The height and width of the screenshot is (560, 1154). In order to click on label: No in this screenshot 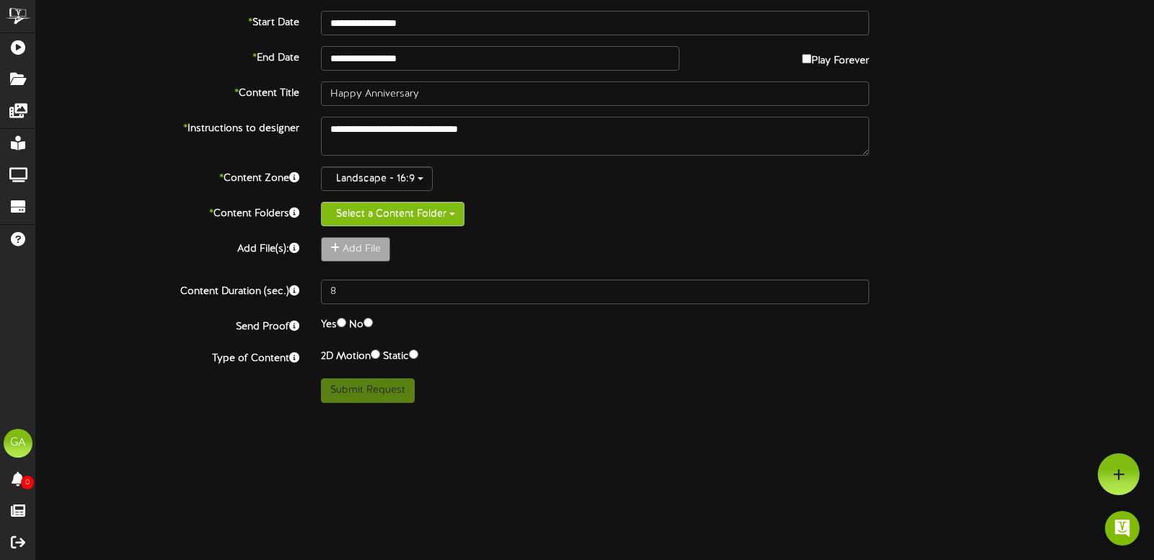, I will do `click(361, 324)`.